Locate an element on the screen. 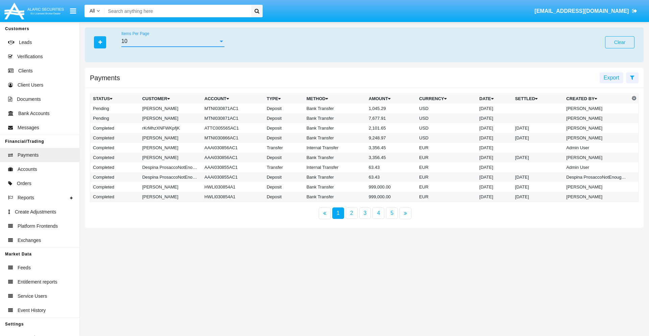 The image size is (649, 336). th: Type is located at coordinates (284, 99).